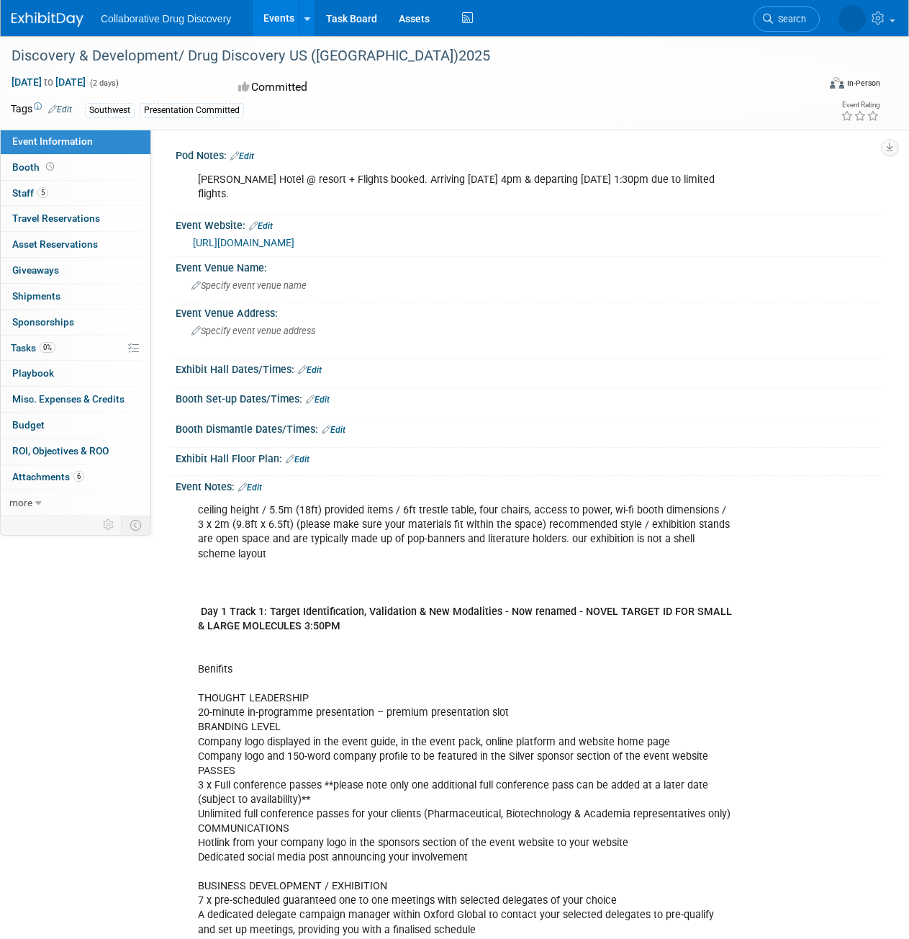 Image resolution: width=909 pixels, height=939 pixels. What do you see at coordinates (76, 244) in the screenshot?
I see `a: Asset Reservations` at bounding box center [76, 244].